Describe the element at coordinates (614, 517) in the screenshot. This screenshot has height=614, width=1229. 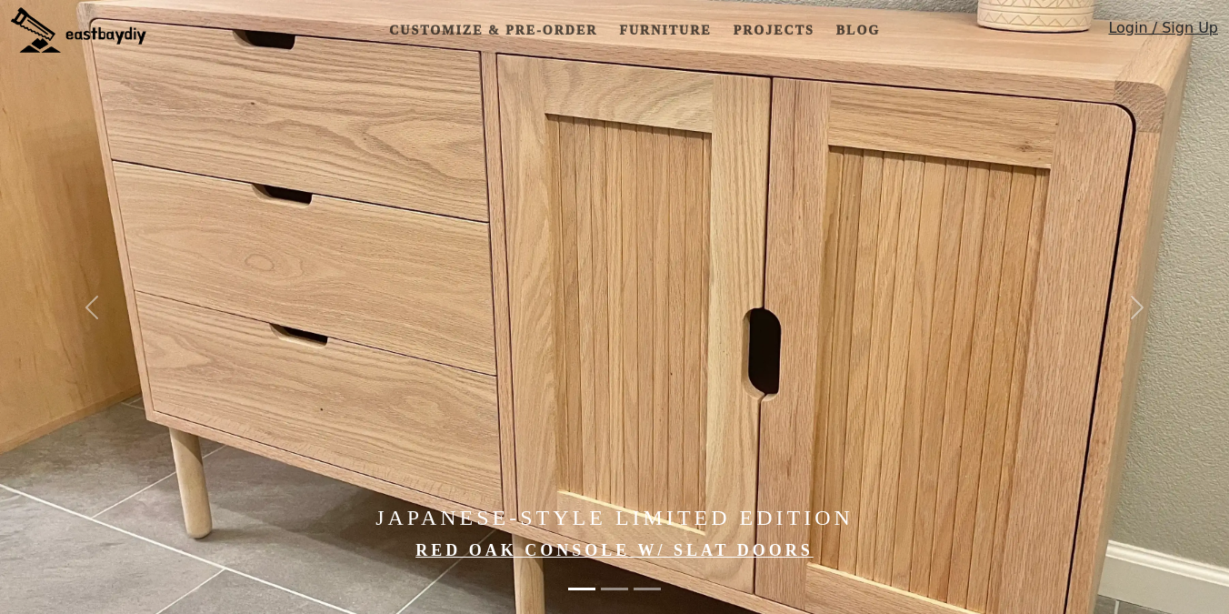
I see `h4: Japanese-Style Limited Edition` at that location.